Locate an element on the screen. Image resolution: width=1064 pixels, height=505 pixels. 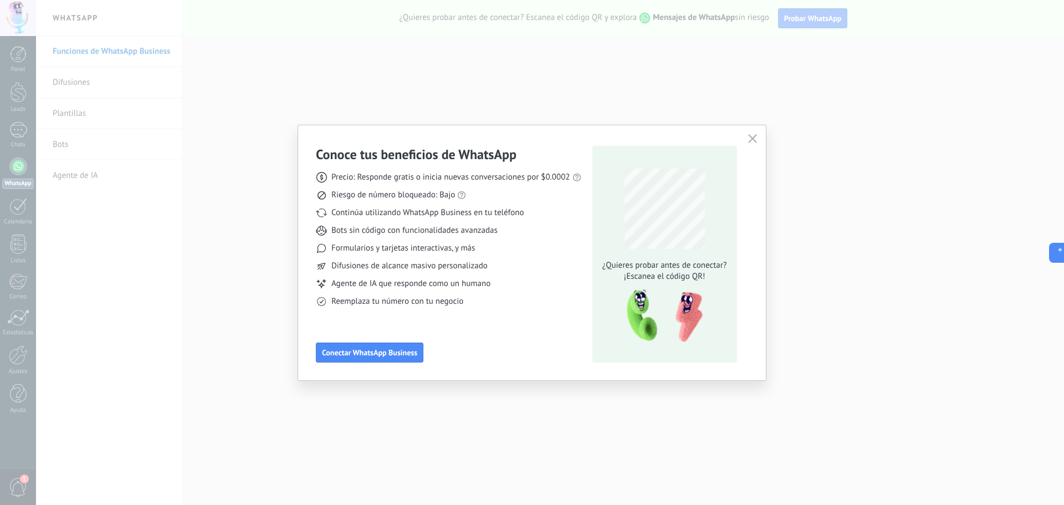
span: Reemplaza tu número con tu negocio is located at coordinates (397, 301).